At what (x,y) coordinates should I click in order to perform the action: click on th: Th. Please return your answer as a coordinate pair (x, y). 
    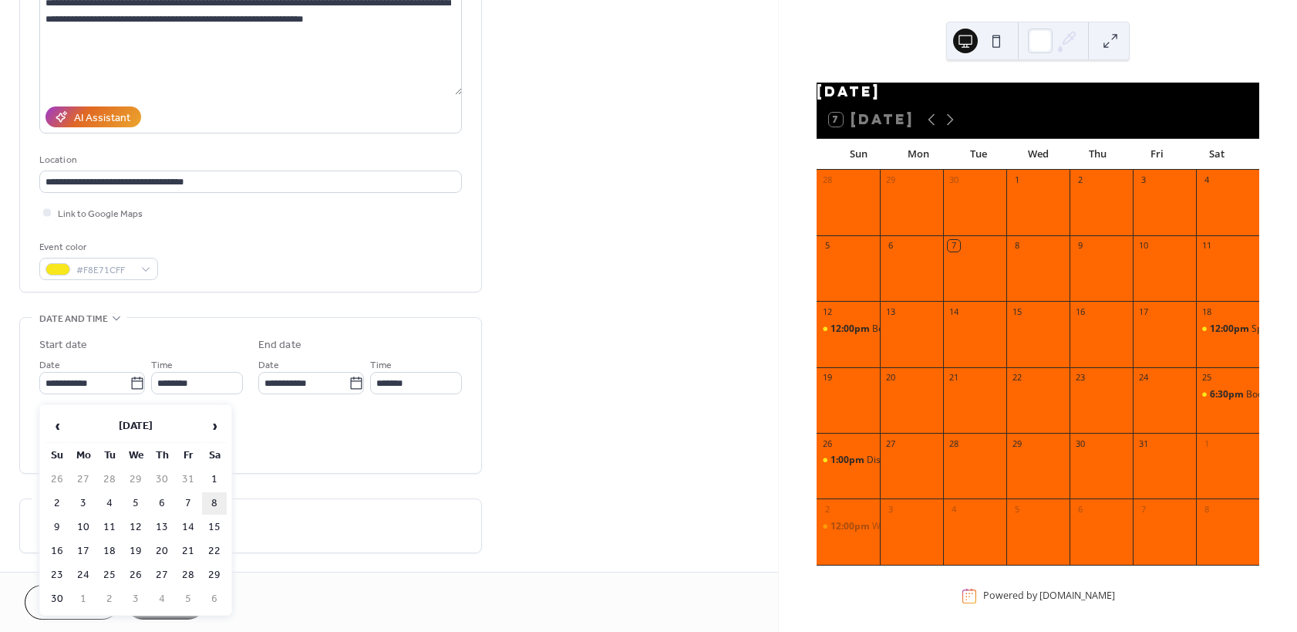
    Looking at the image, I should click on (162, 455).